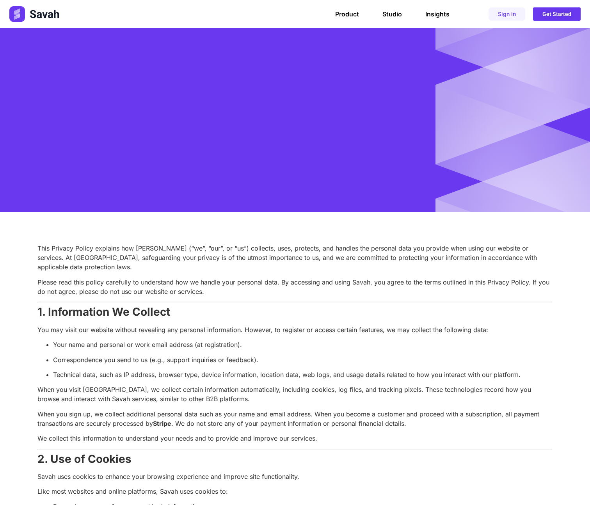 Image resolution: width=590 pixels, height=505 pixels. I want to click on span: Get Started, so click(557, 14).